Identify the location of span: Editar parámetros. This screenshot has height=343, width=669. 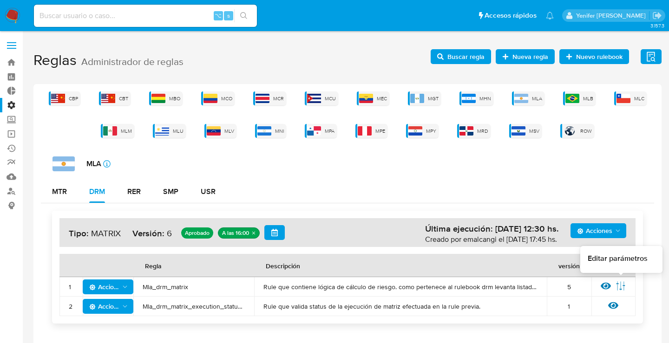
(617, 259).